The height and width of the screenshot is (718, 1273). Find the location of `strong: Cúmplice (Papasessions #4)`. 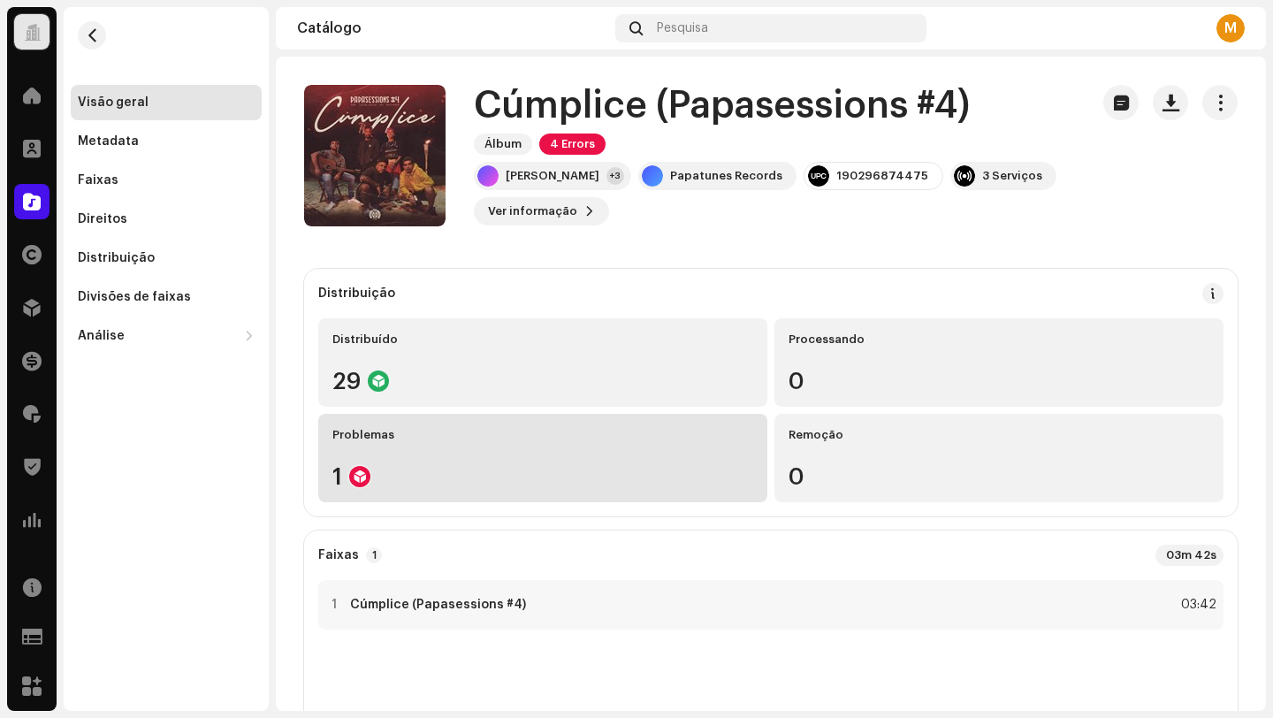

strong: Cúmplice (Papasessions #4) is located at coordinates (437, 605).